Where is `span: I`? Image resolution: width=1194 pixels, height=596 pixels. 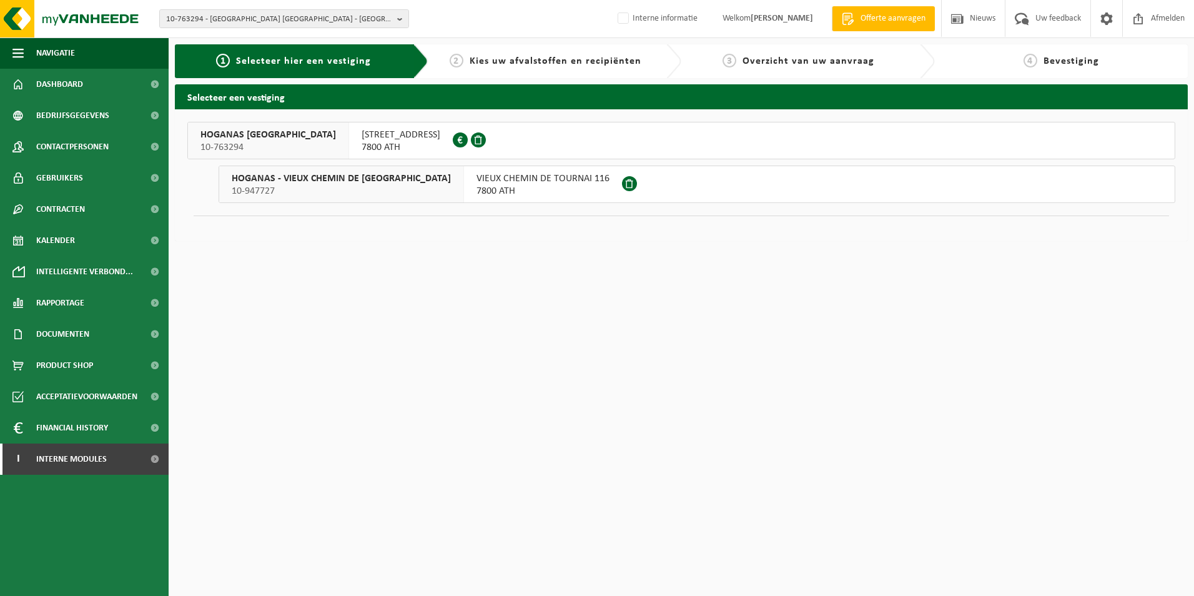
span: I is located at coordinates (18, 459).